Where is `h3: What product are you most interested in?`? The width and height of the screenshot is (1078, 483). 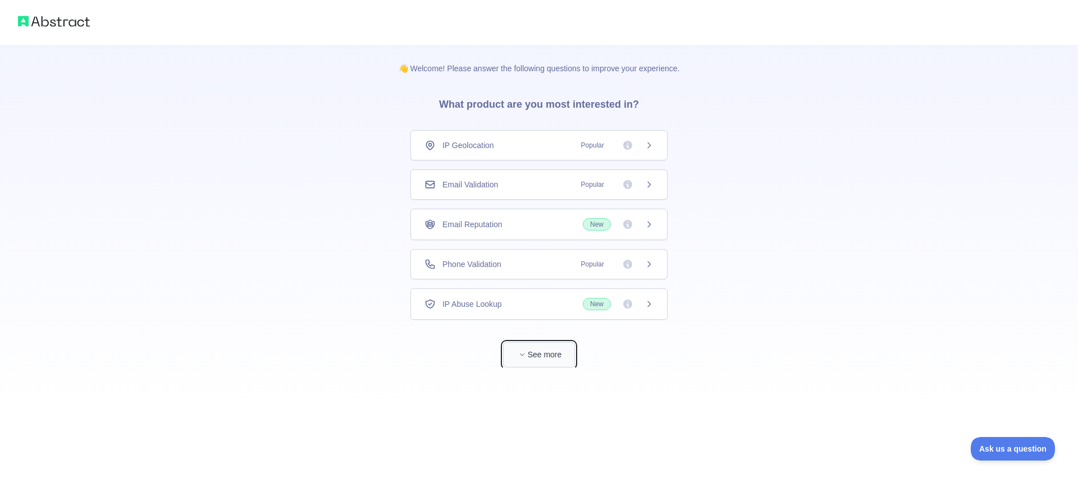
h3: What product are you most interested in? is located at coordinates (539, 102).